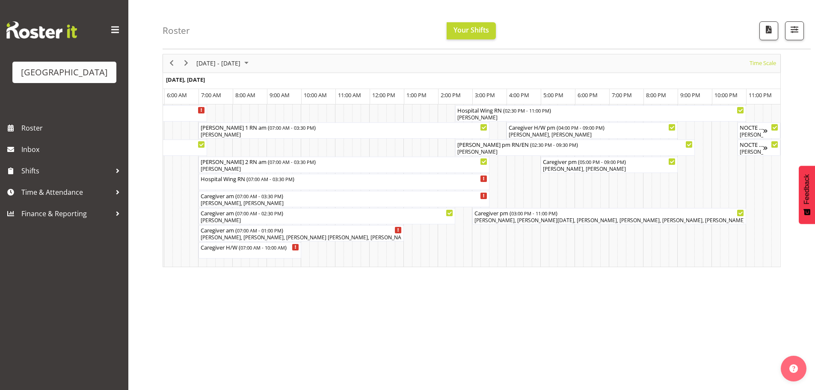 This screenshot has width=815, height=390. What do you see at coordinates (609, 216) in the screenshot?
I see `div: Caregiver pm Begin From Sunday, September 14, 2025 at 3:00:00 PM GMT+12:00 Ends At Sunday, Septem...` at bounding box center [609, 216].